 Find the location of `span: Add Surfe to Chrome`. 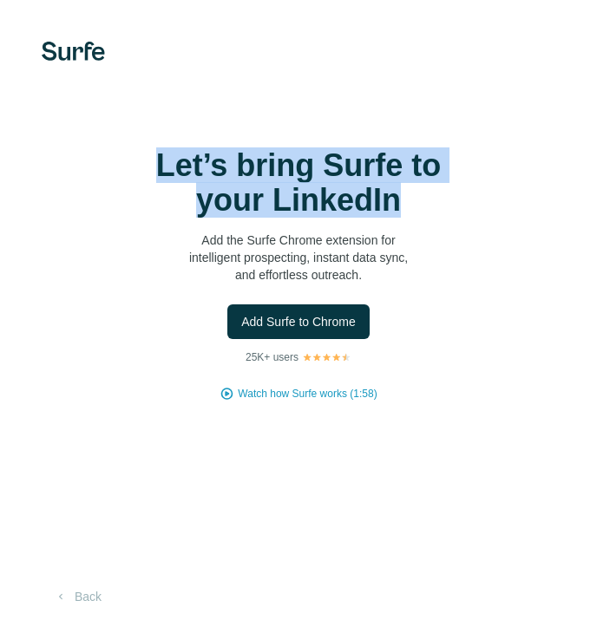

span: Add Surfe to Chrome is located at coordinates (298, 322).